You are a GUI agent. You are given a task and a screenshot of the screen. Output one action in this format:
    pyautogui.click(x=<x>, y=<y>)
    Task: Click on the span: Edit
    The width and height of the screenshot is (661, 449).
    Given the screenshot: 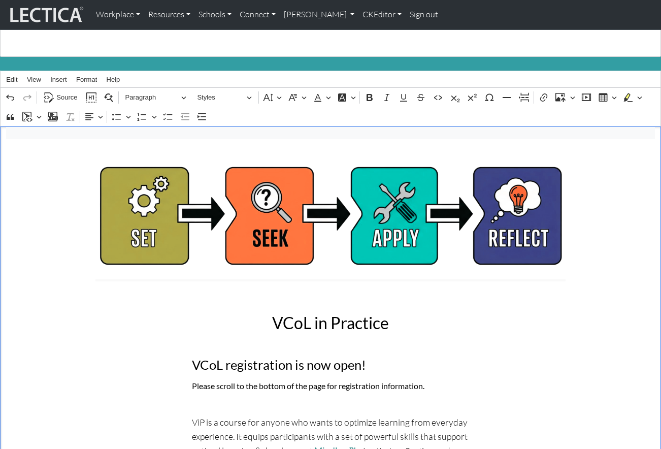 What is the action you would take?
    pyautogui.click(x=12, y=79)
    